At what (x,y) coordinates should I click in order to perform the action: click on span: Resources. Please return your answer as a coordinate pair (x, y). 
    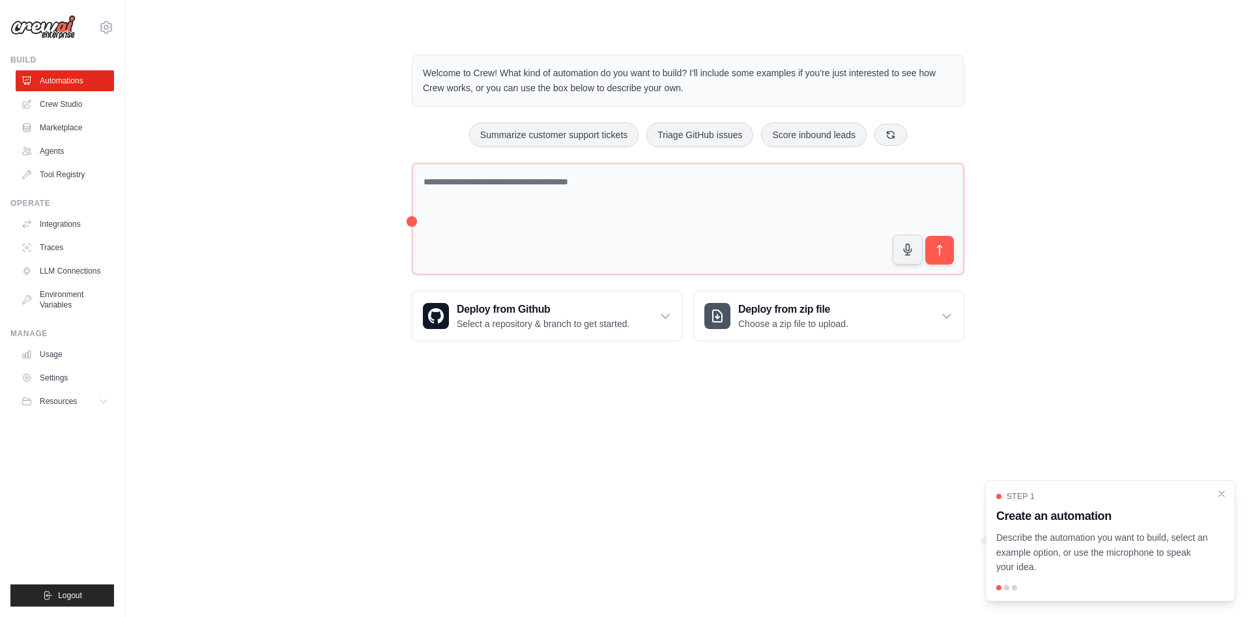
    Looking at the image, I should click on (58, 401).